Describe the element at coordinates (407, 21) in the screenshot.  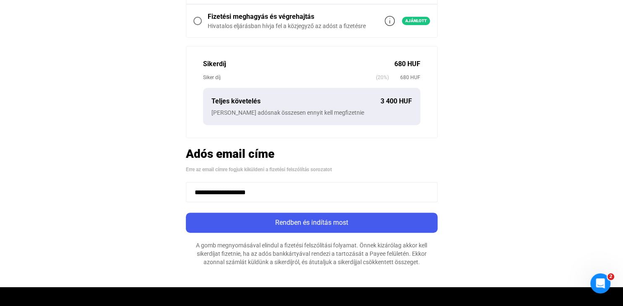
I see `a: info-grey-outlineAjánlott` at that location.